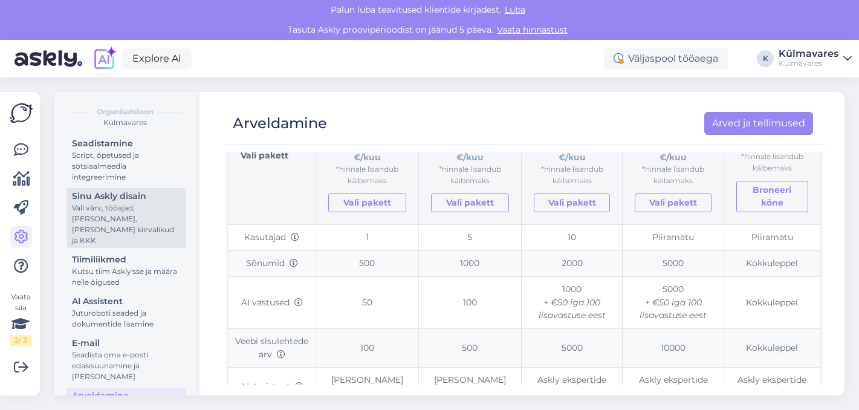  Describe the element at coordinates (126, 277) in the screenshot. I see `div: Kutsu tiim Askly'sse ja määra neile õigused` at that location.